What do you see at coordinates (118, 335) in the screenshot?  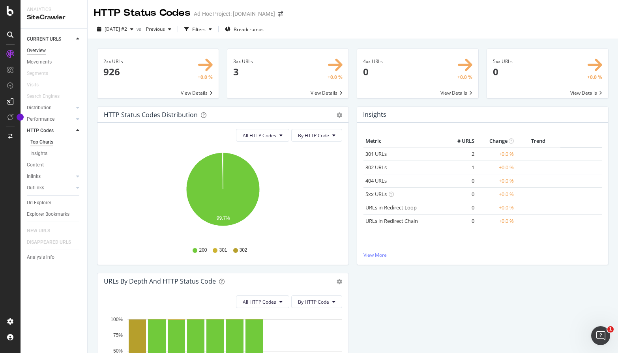 I see `text: 75%` at bounding box center [118, 335].